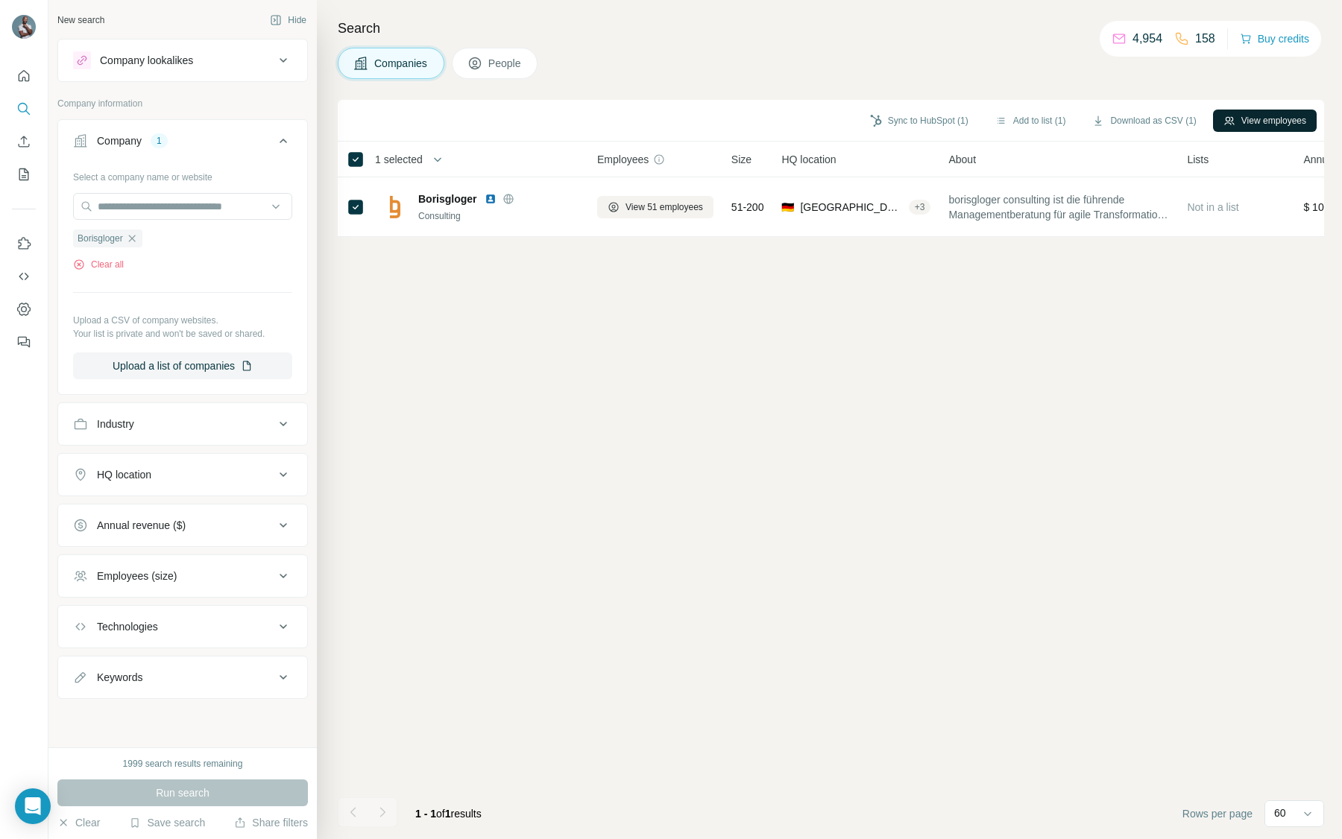 This screenshot has width=1342, height=839. I want to click on span: Lists, so click(1197, 160).